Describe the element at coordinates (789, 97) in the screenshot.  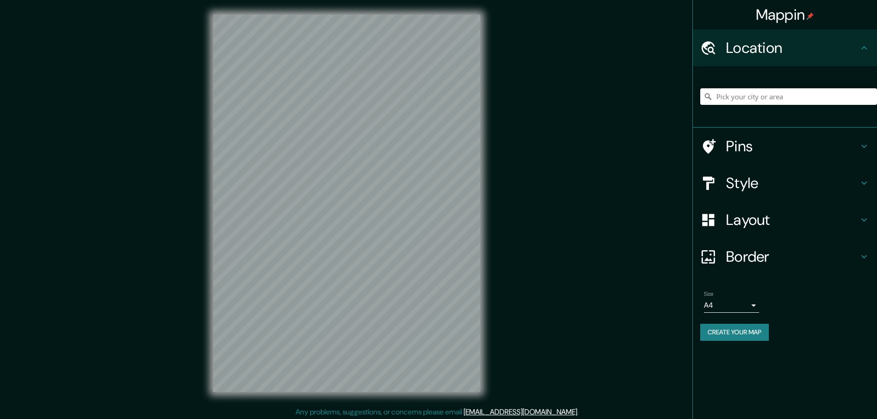
I see `input: Pick your city or area` at that location.